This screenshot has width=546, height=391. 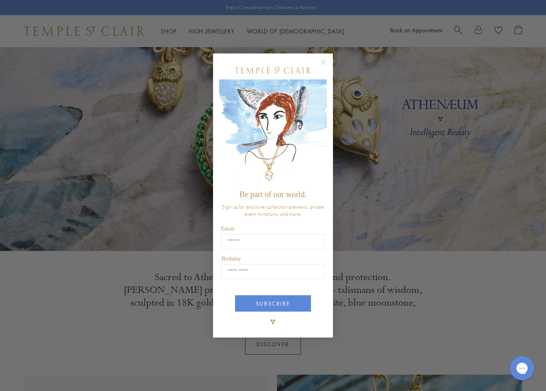 I want to click on img: c4a9eb12-d91a-4d4a-8ee0-386386f4f338.jpeg, so click(x=273, y=133).